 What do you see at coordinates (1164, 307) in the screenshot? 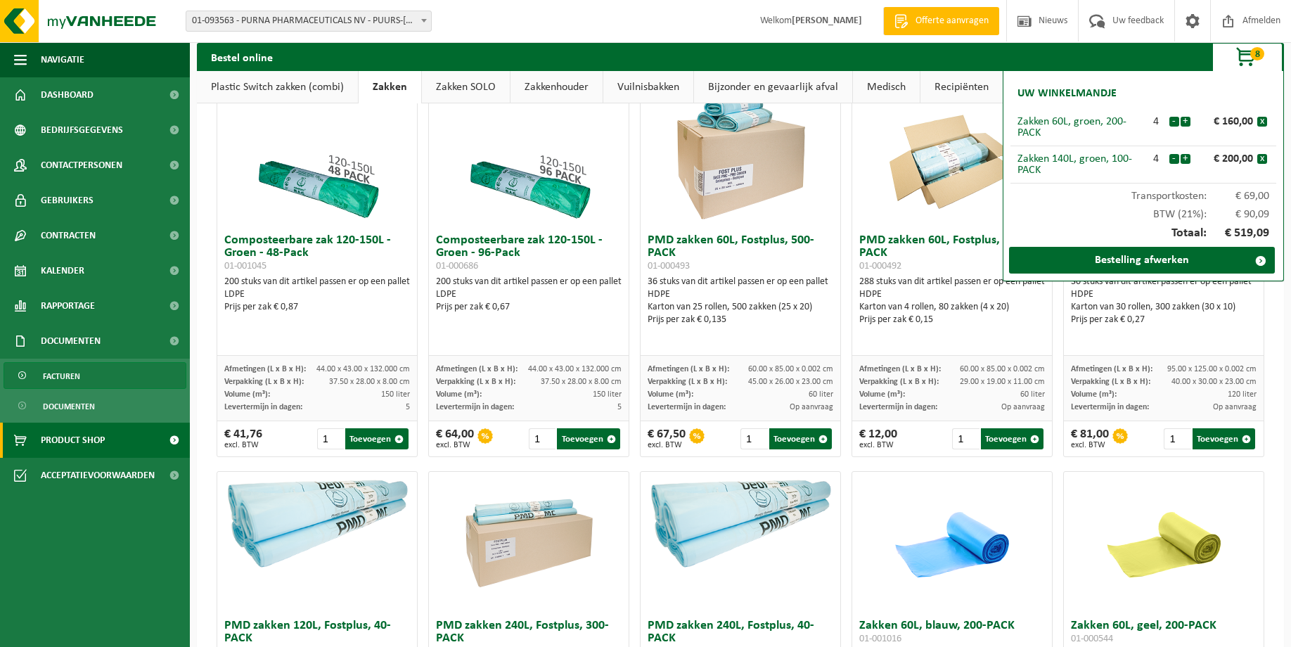
I see `div: Karton van 30 rollen, 300 zakken (30 x 10)` at bounding box center [1164, 307].